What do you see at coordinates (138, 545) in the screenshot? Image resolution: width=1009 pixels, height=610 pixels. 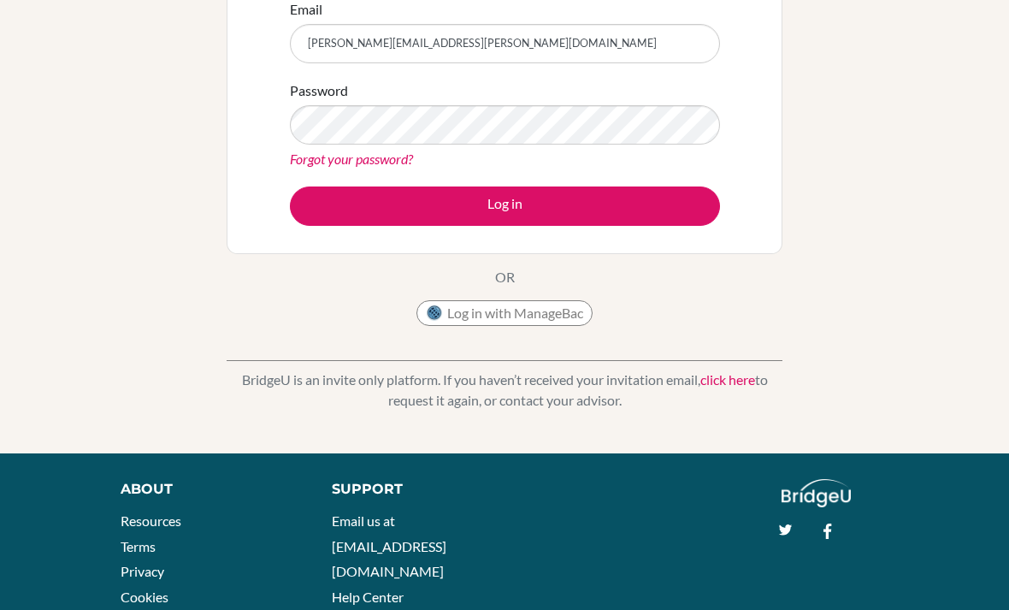 I see `a: Terms` at bounding box center [138, 545].